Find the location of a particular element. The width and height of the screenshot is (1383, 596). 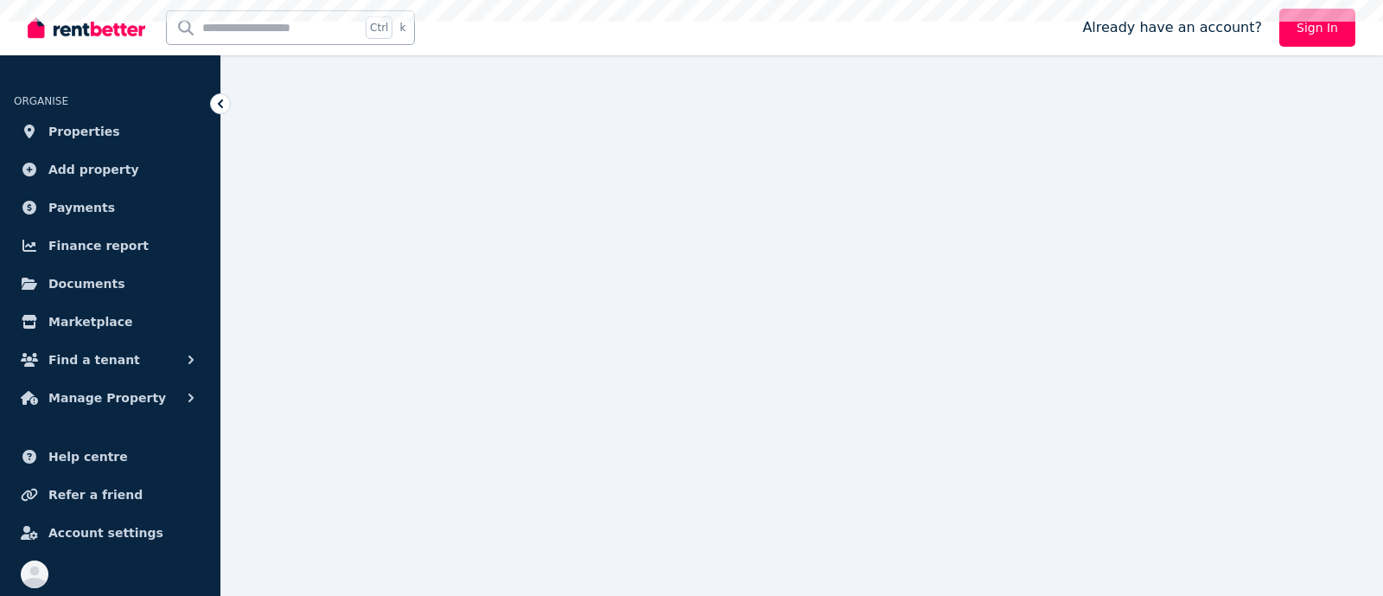

button: Manage Property is located at coordinates (110, 398).